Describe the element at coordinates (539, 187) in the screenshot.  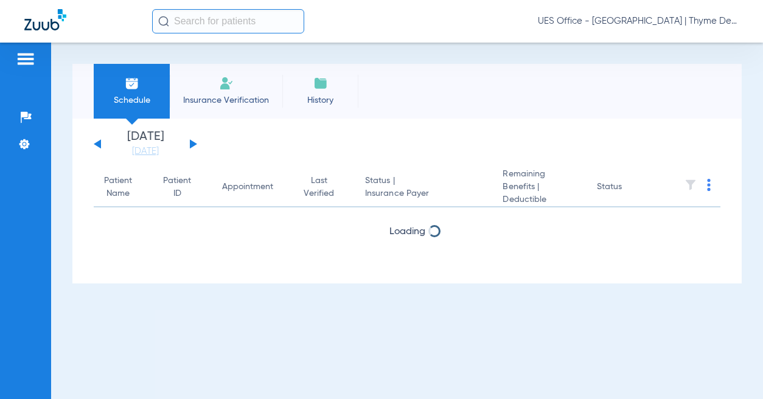
I see `th: Remaining Benefits |` at that location.